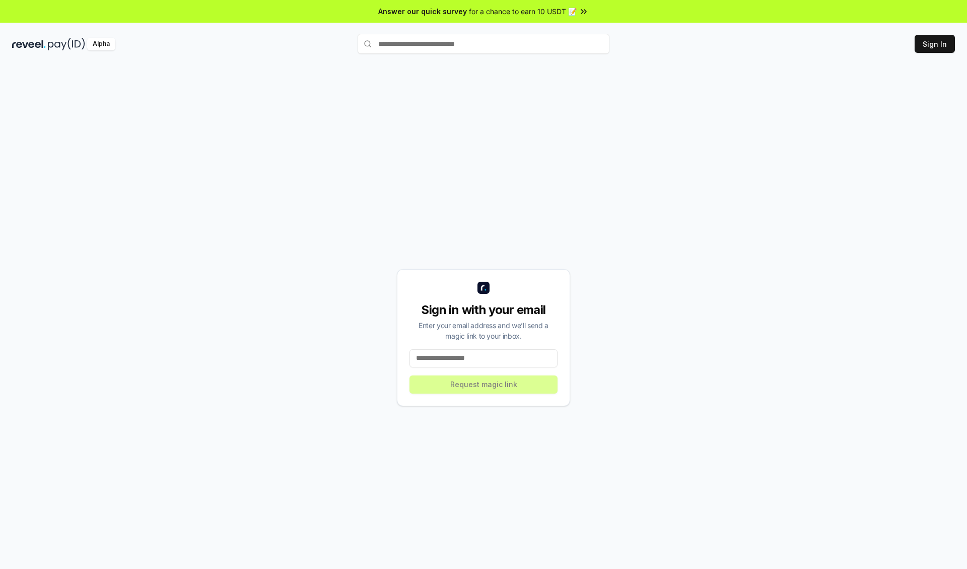 The width and height of the screenshot is (967, 569). Describe the element at coordinates (484, 330) in the screenshot. I see `div: Enter your email address and we’ll send a magic link to your inbox.` at that location.